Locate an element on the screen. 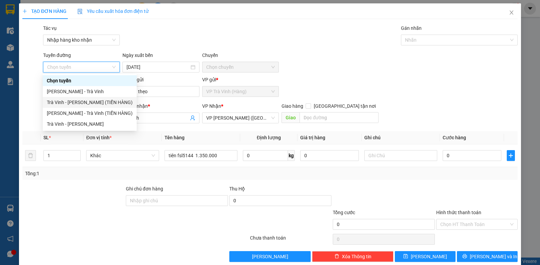  div: Chưa thanh toán is located at coordinates (291, 240).